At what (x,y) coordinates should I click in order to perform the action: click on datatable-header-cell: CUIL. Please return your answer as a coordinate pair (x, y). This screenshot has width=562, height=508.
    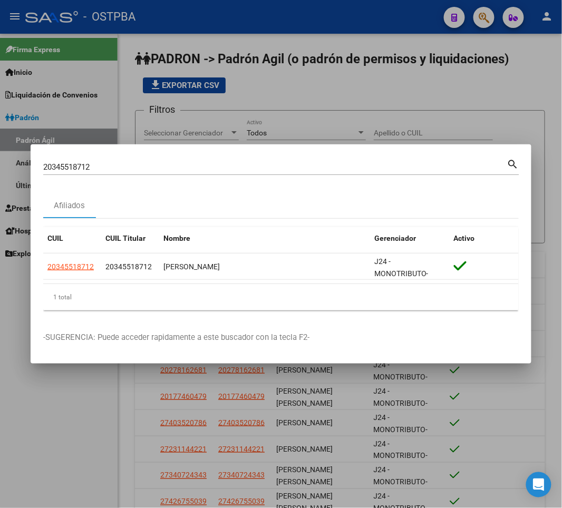
    Looking at the image, I should click on (72, 238).